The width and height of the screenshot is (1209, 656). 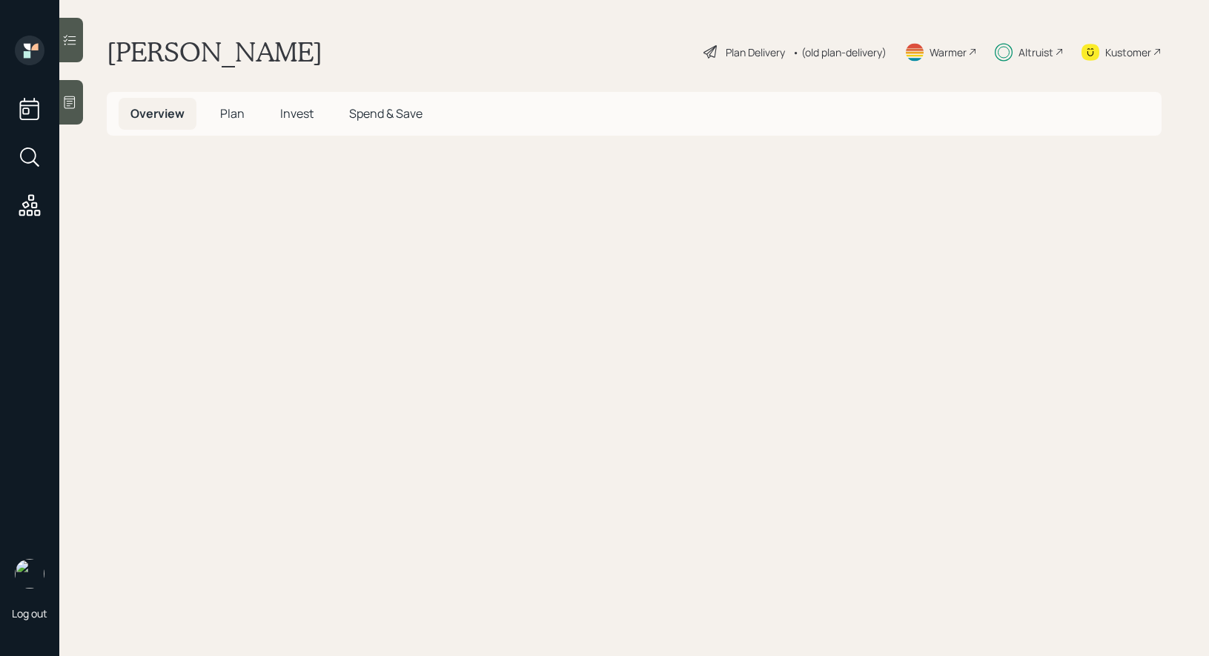 What do you see at coordinates (232, 113) in the screenshot?
I see `span: Plan` at bounding box center [232, 113].